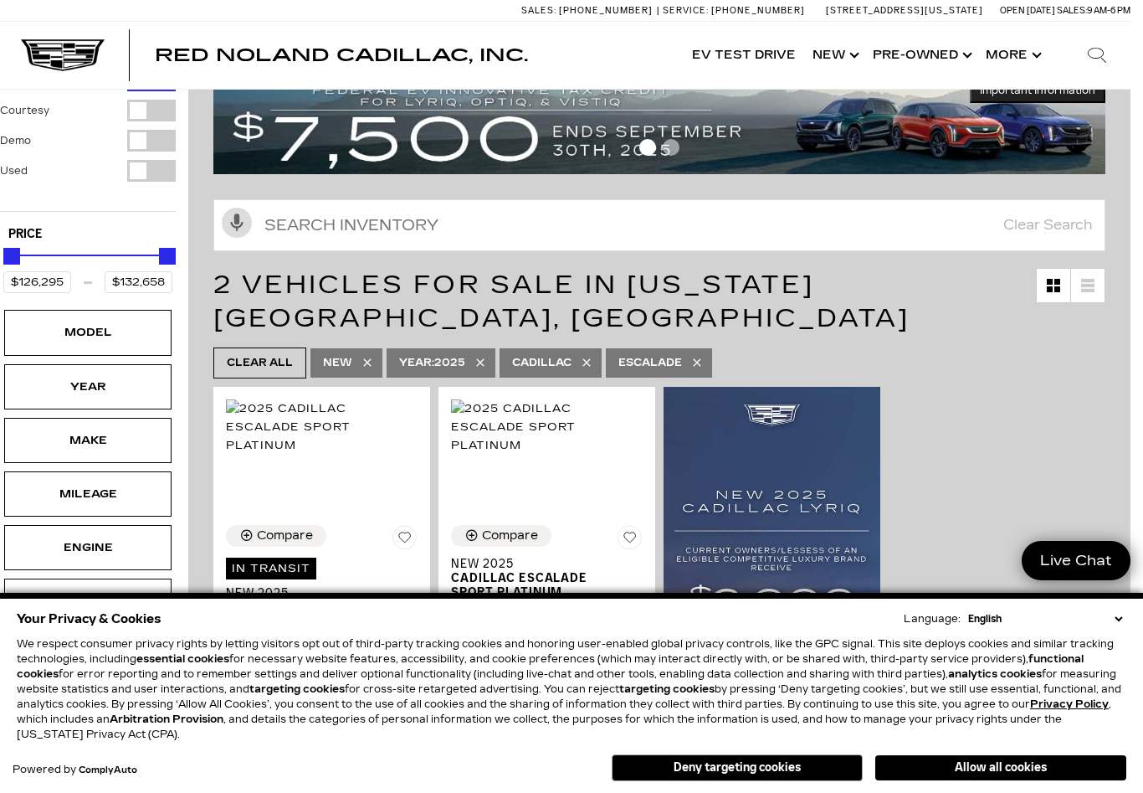  What do you see at coordinates (1070, 704) in the screenshot?
I see `u: Privacy Policy` at bounding box center [1070, 704].